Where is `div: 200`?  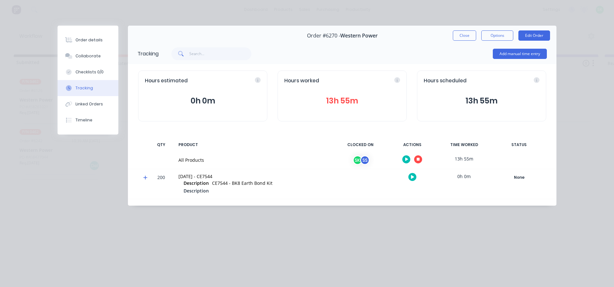
div: 200 is located at coordinates (161, 184).